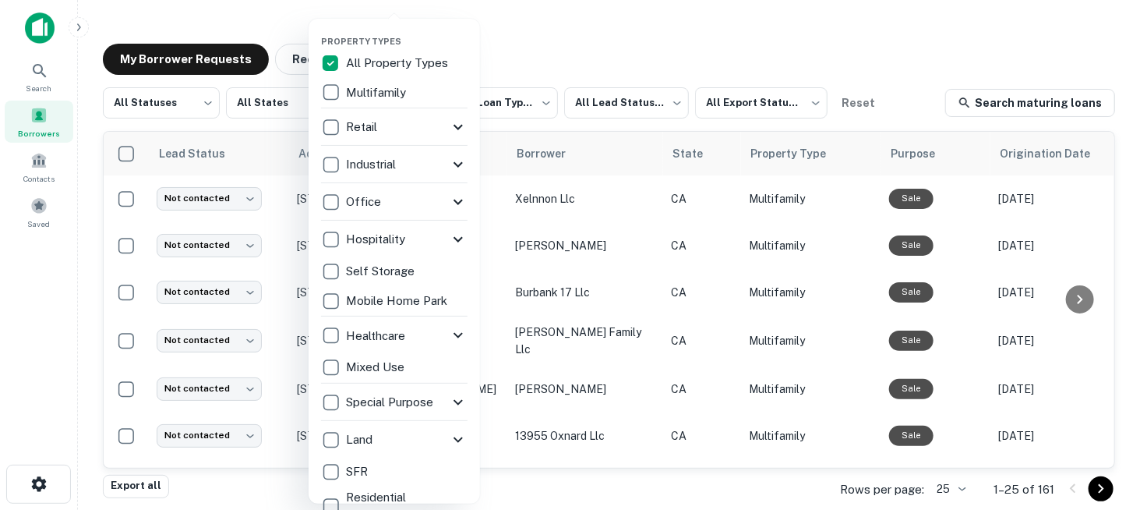  What do you see at coordinates (376, 367) in the screenshot?
I see `p: Mixed Use` at bounding box center [376, 367].